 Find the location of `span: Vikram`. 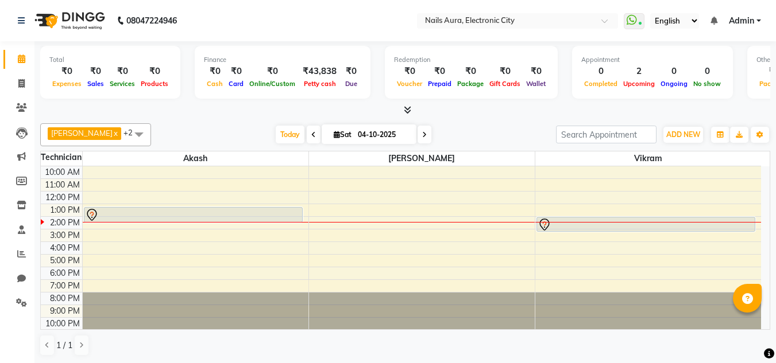

span: Vikram is located at coordinates (648, 158).